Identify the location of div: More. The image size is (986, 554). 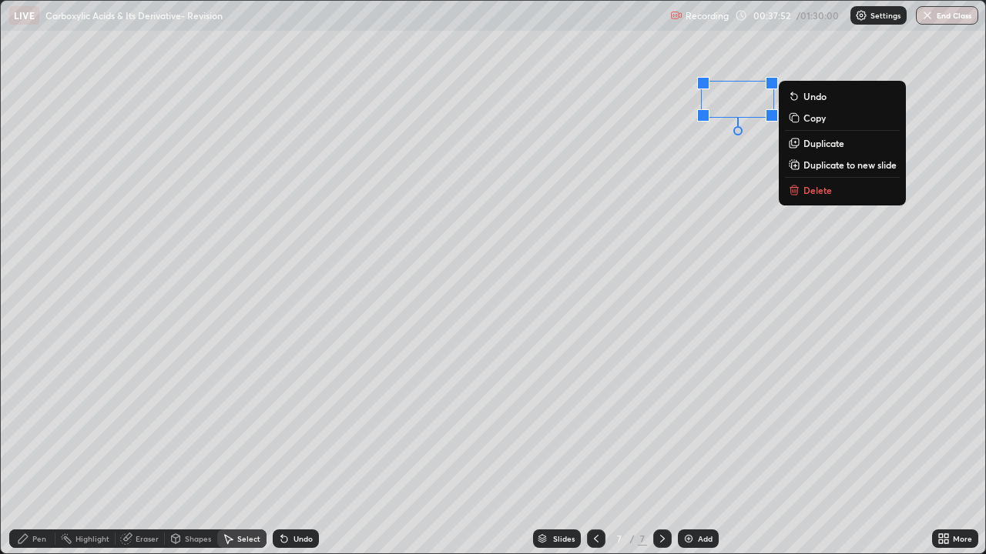
(962, 539).